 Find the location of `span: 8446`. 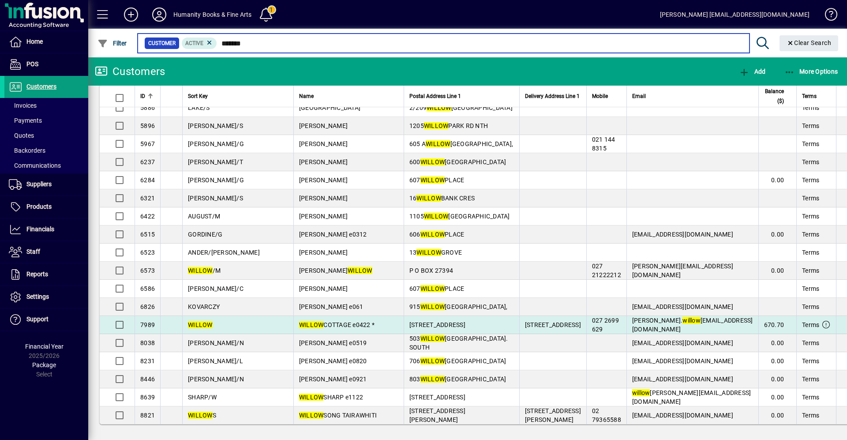

span: 8446 is located at coordinates (147, 379).